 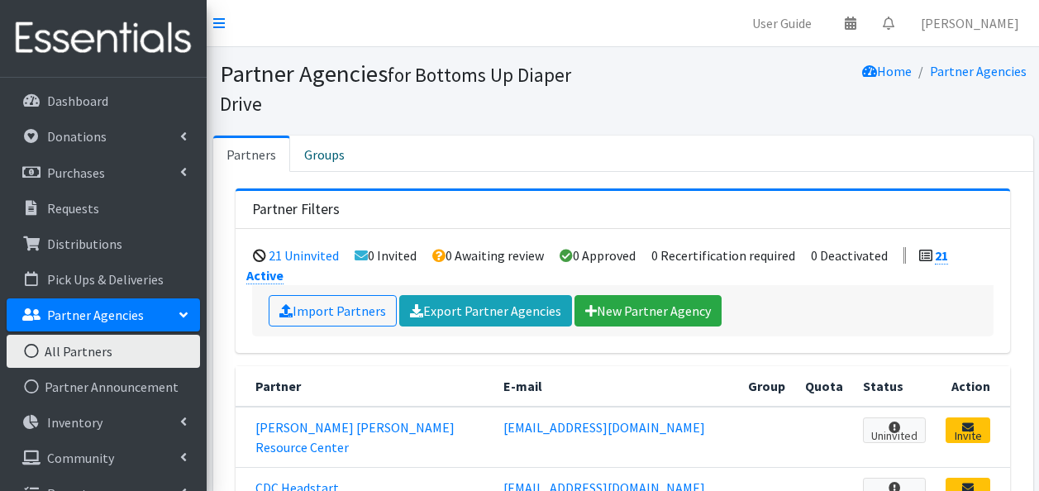 I want to click on p: Dashboard, so click(x=78, y=101).